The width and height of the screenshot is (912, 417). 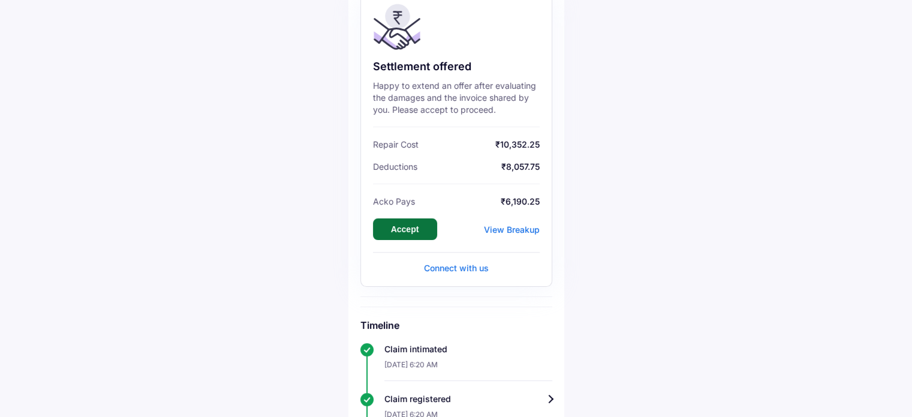 What do you see at coordinates (456, 325) in the screenshot?
I see `h6: Timeline` at bounding box center [456, 325].